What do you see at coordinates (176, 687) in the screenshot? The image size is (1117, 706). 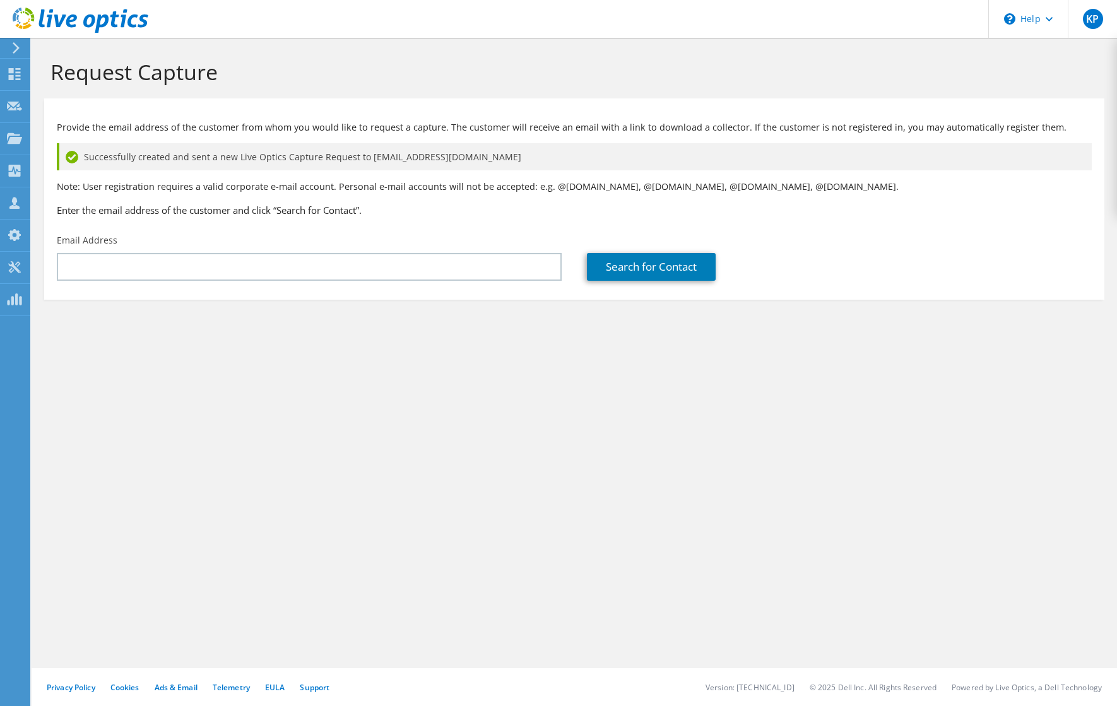 I see `a: Ads & Email` at bounding box center [176, 687].